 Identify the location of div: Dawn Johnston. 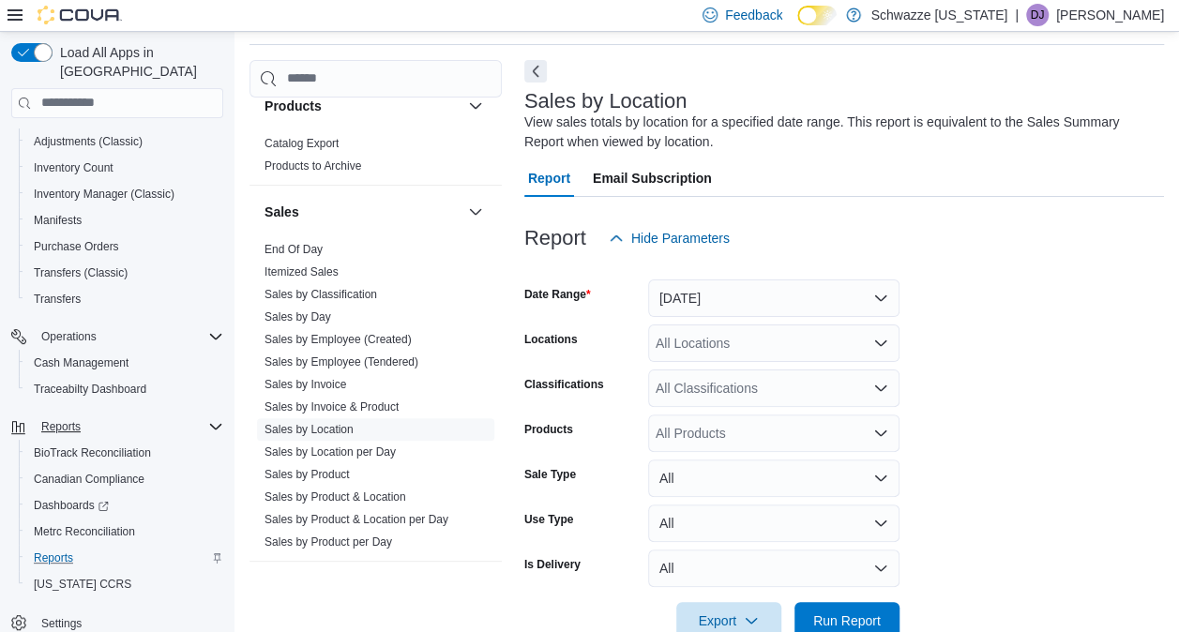
(1037, 15).